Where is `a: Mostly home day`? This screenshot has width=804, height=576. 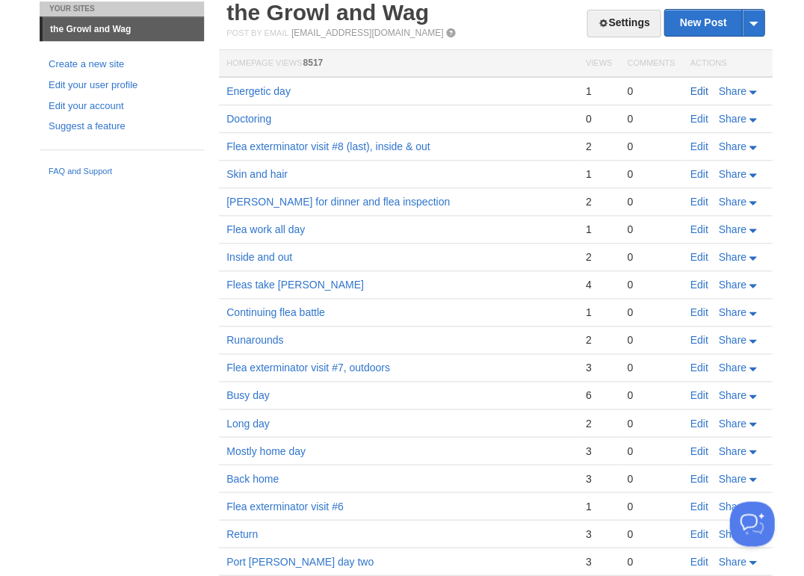
a: Mostly home day is located at coordinates (266, 451).